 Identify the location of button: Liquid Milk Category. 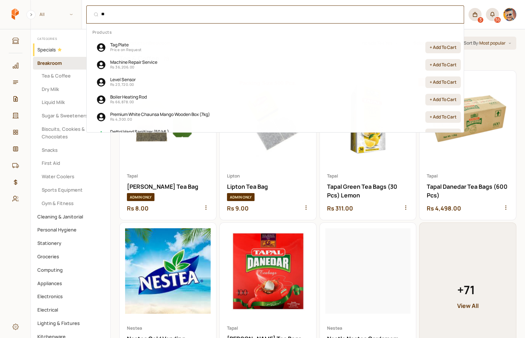
(70, 102).